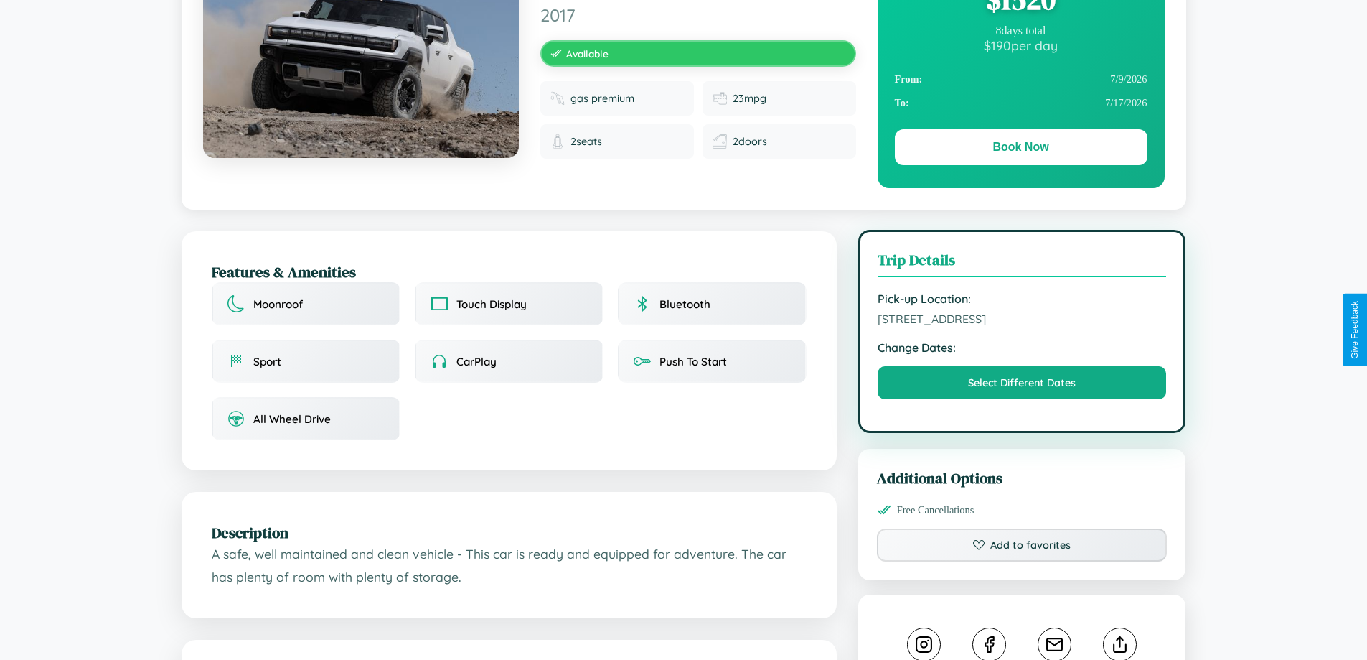 The height and width of the screenshot is (660, 1367). Describe the element at coordinates (909, 79) in the screenshot. I see `strong: From:` at that location.